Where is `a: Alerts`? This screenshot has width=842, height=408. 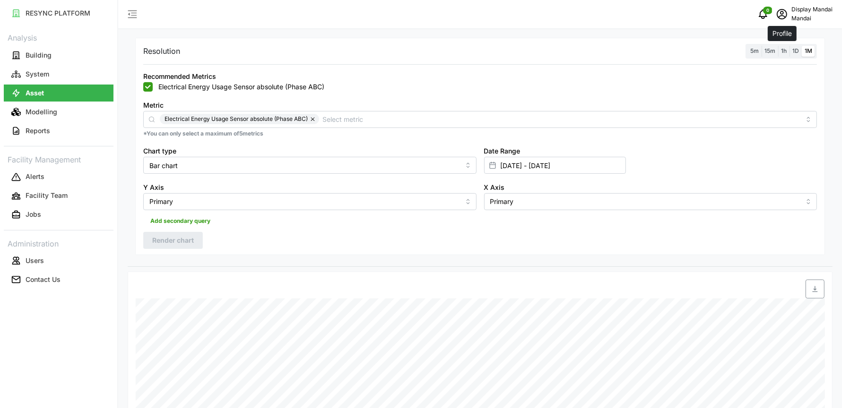
a: Alerts is located at coordinates (59, 177).